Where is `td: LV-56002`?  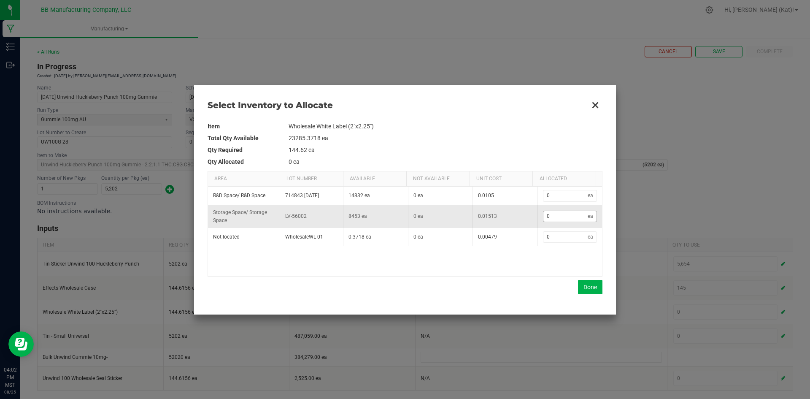 td: LV-56002 is located at coordinates (311, 216).